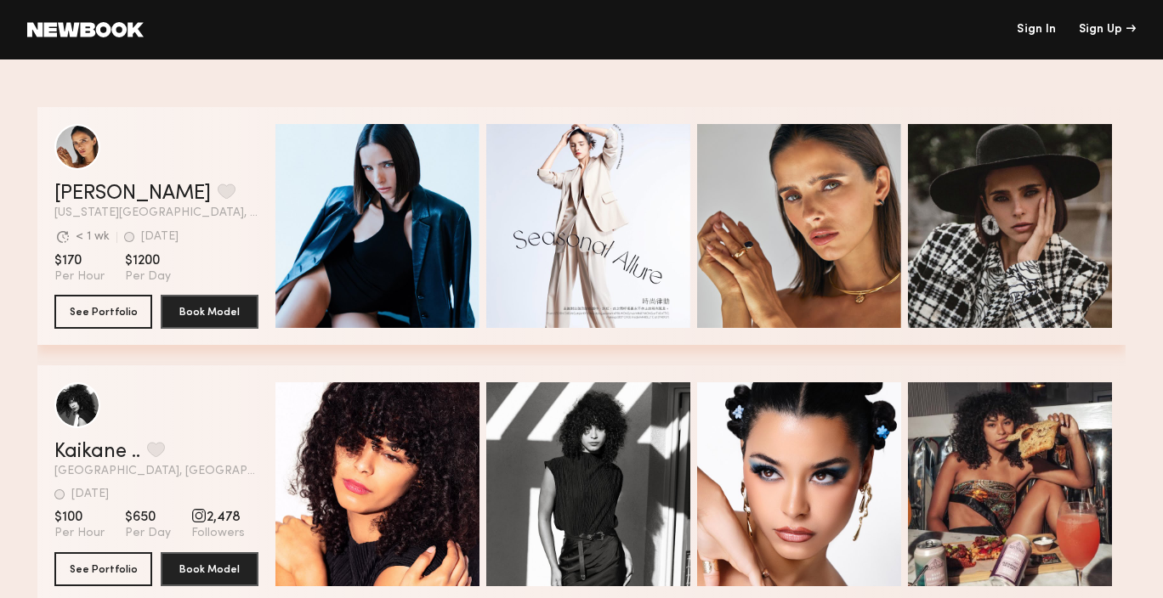 Image resolution: width=1163 pixels, height=598 pixels. Describe the element at coordinates (148, 518) in the screenshot. I see `span: $650` at that location.